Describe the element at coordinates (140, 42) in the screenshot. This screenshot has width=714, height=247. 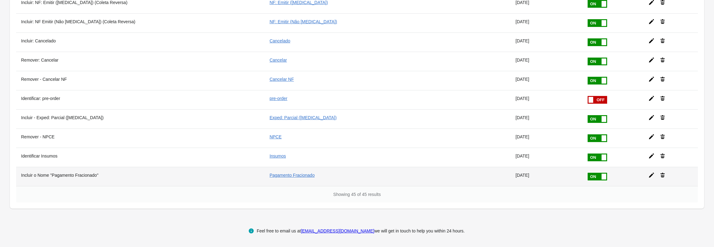
I see `th: Incluir: Cancelado` at that location.